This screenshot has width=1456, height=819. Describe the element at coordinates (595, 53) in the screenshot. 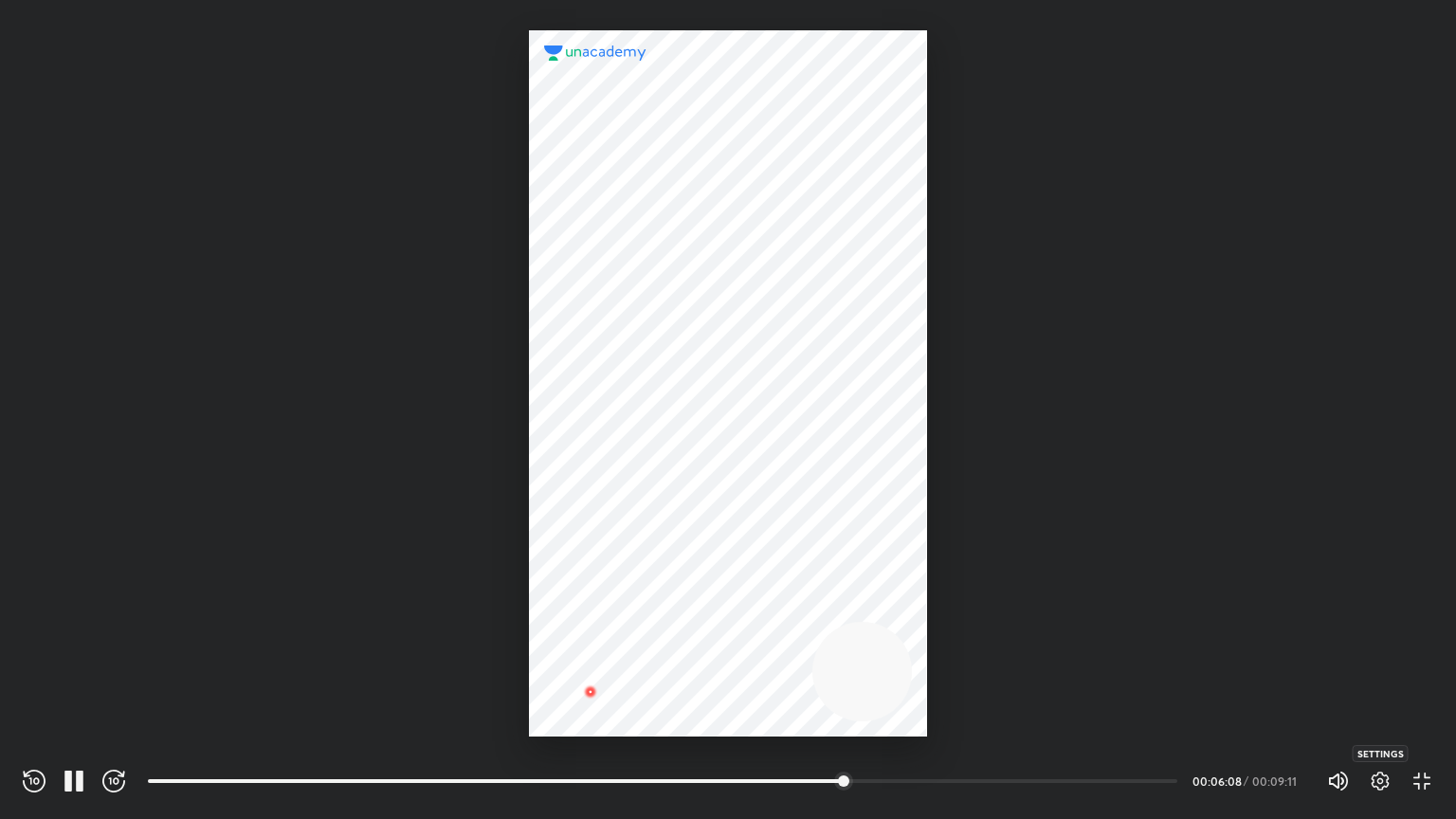

I see `img: logo.2a7e12a2.svg` at that location.